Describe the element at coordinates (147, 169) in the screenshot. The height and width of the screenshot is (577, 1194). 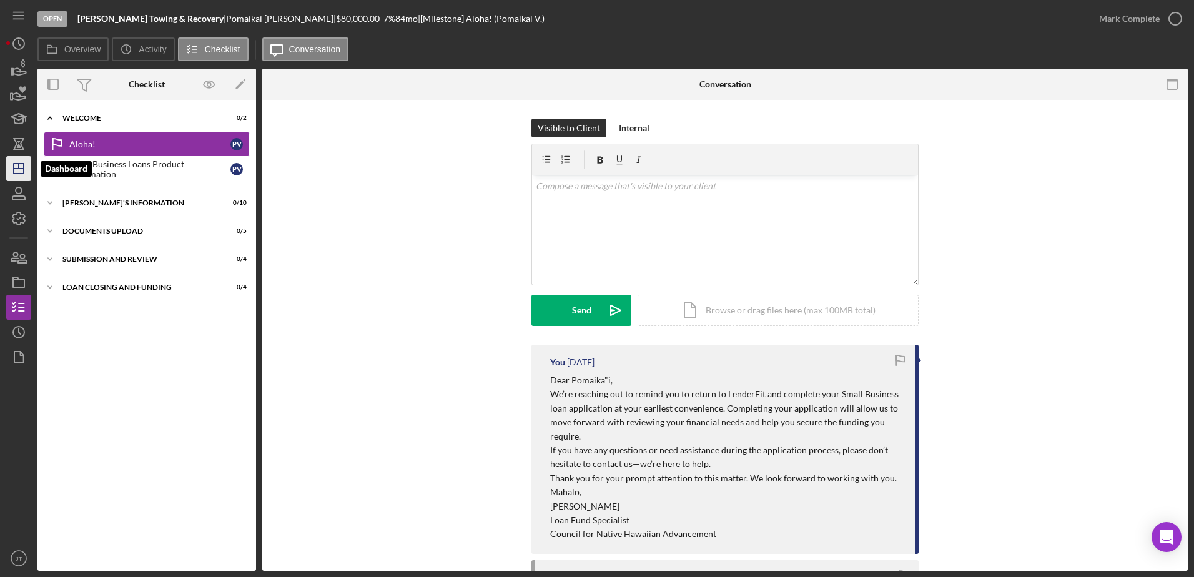
I see `a: 1Small Business Loans Product InformationPV` at that location.